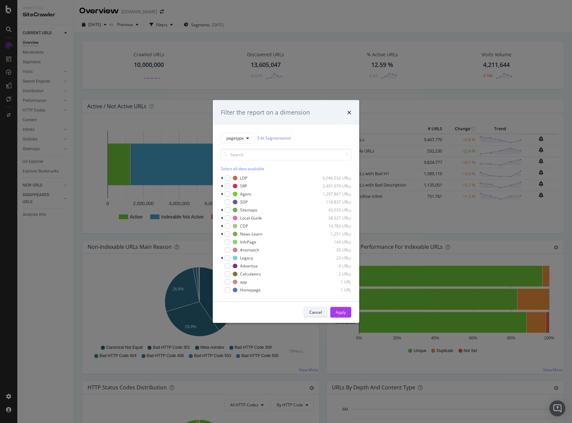  What do you see at coordinates (335, 218) in the screenshot?
I see `div: 38,927 URLs` at bounding box center [335, 218].